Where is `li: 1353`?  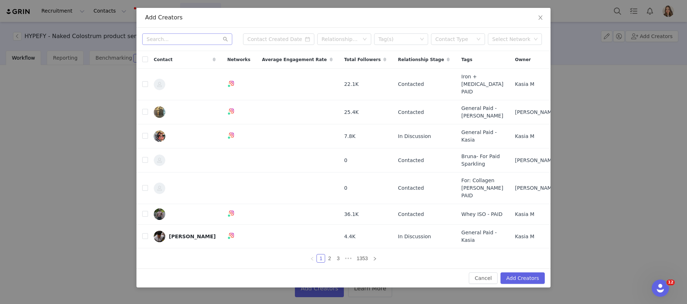
li: 1353 is located at coordinates (362, 259).